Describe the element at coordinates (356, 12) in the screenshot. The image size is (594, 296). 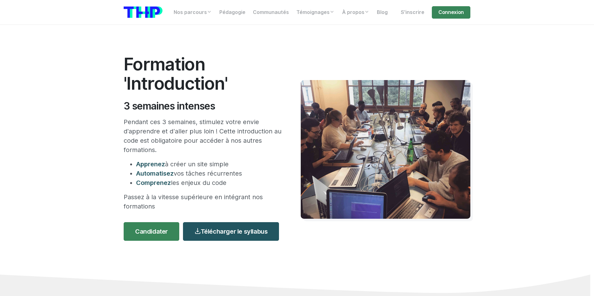
I see `a: À propos` at that location.